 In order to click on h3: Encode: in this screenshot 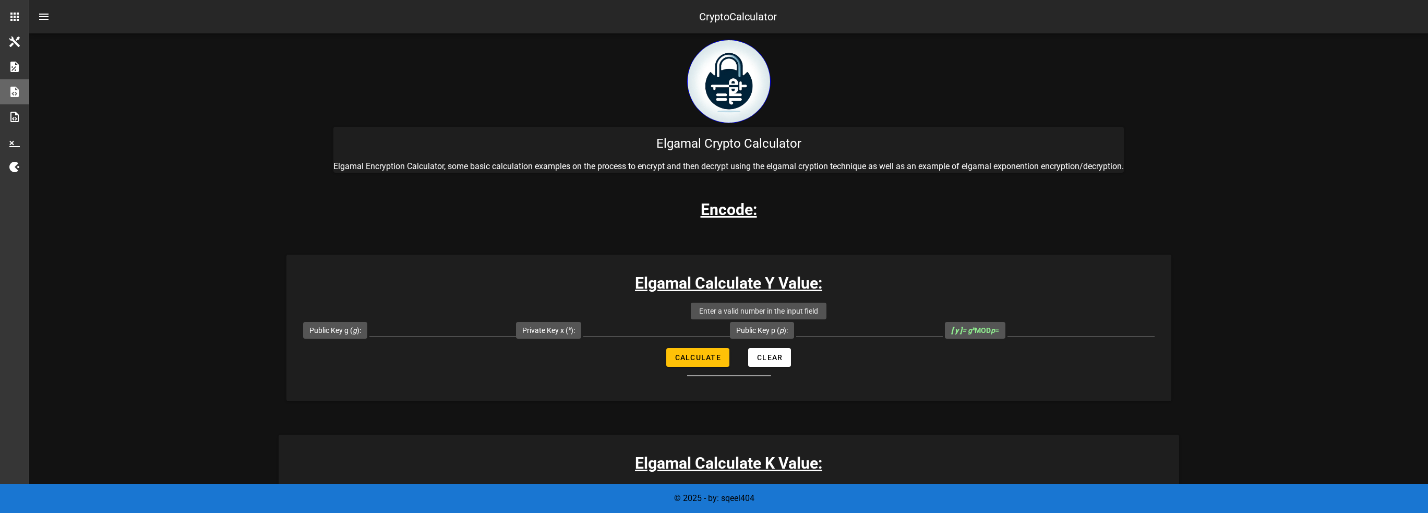, I will do `click(729, 209)`.